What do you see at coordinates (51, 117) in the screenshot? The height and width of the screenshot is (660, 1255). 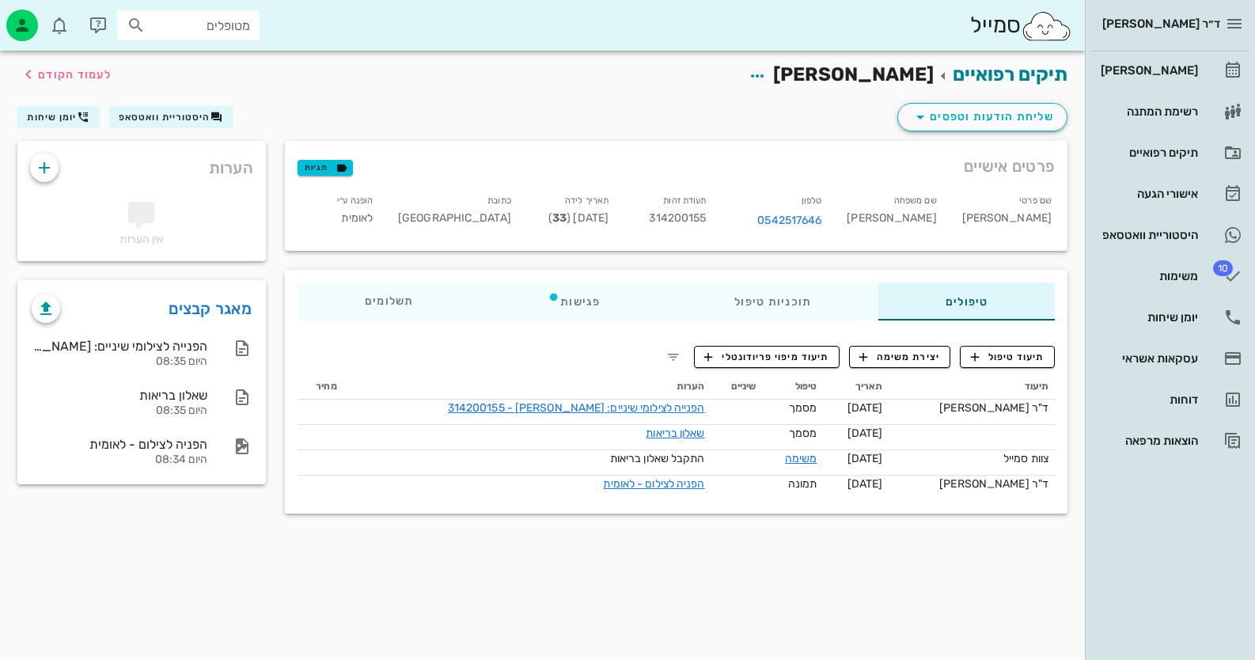 I see `span: יומן שיחות` at bounding box center [51, 117].